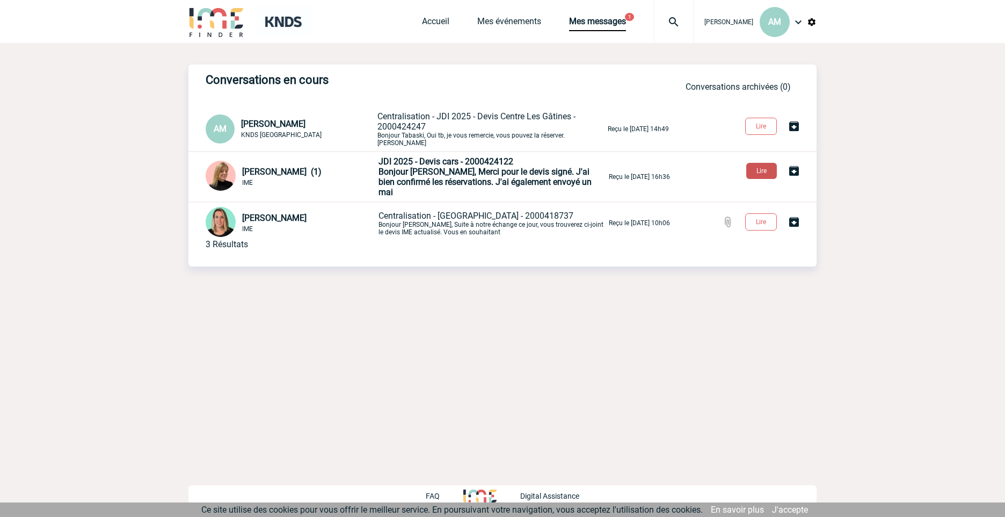 The height and width of the screenshot is (517, 1005). I want to click on a: Mes messages, so click(598, 24).